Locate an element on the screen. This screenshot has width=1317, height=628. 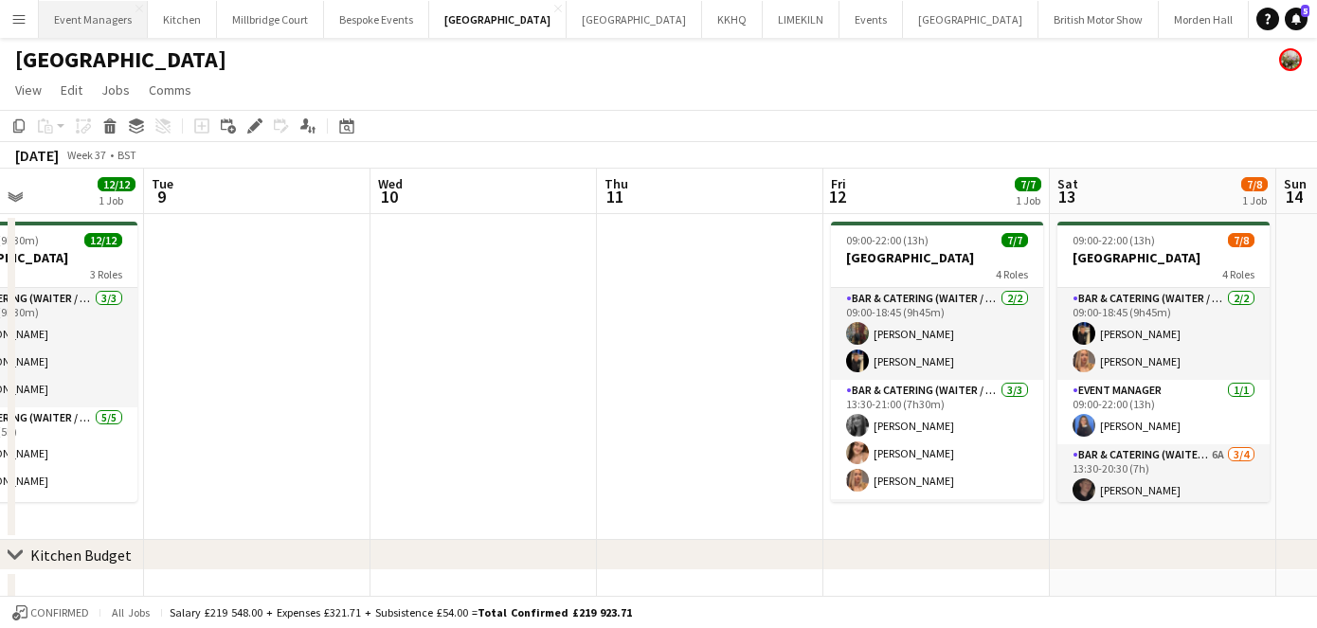
button: Kitchen is located at coordinates (182, 19).